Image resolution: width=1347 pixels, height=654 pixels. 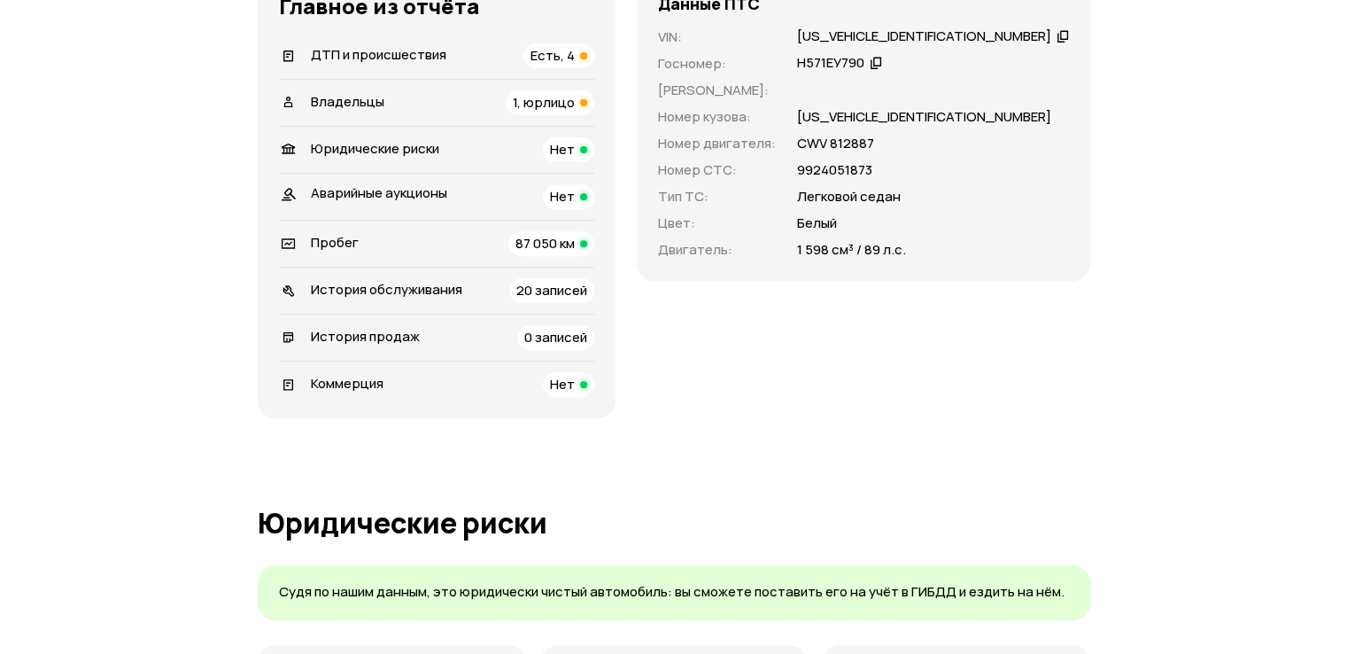 What do you see at coordinates (848, 197) in the screenshot?
I see `p: Легковой седан` at bounding box center [848, 197].